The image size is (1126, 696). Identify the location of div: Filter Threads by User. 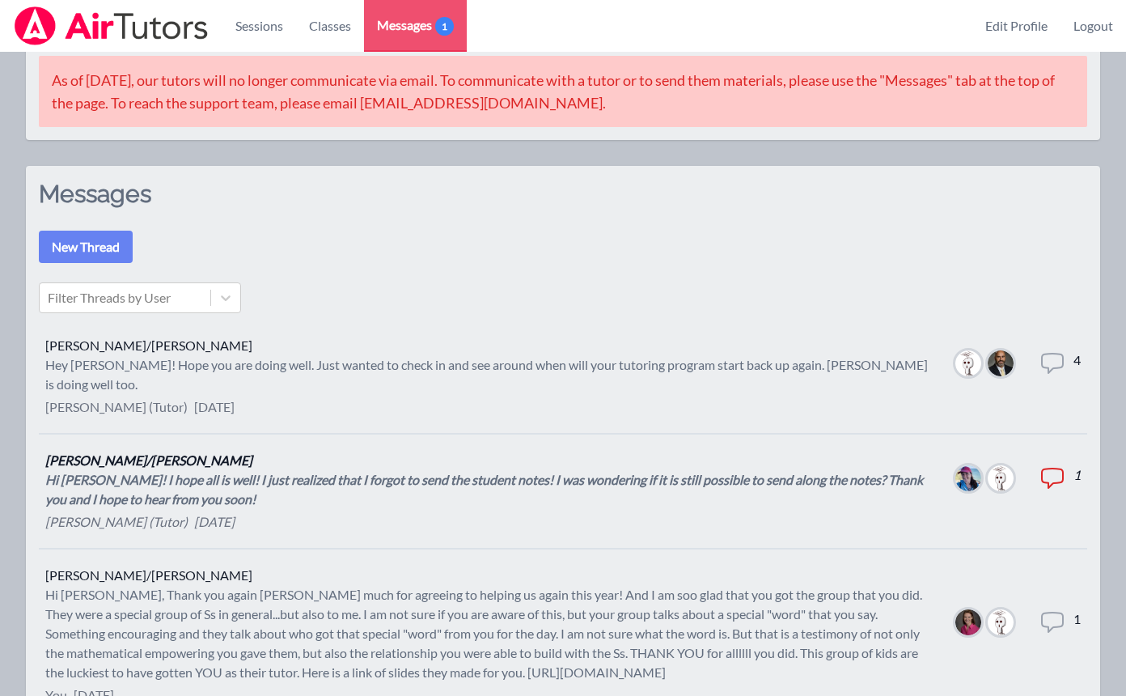
(109, 298).